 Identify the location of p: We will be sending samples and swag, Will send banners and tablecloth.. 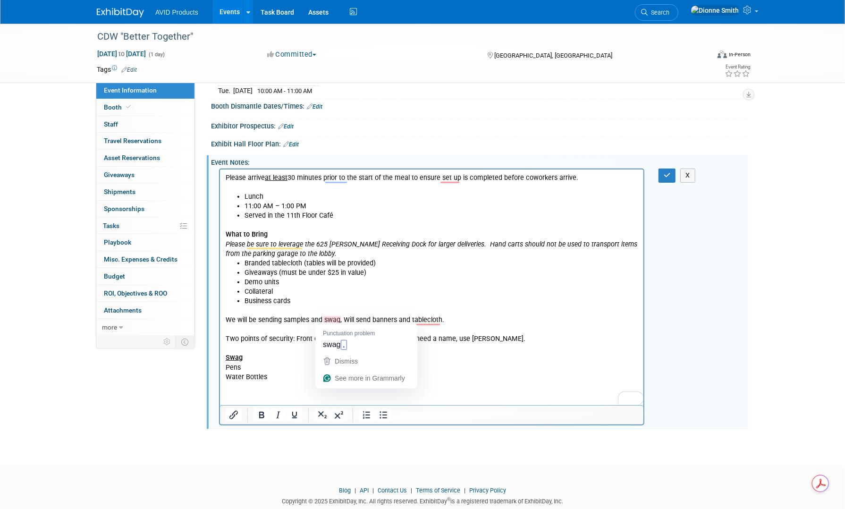
(212, 146).